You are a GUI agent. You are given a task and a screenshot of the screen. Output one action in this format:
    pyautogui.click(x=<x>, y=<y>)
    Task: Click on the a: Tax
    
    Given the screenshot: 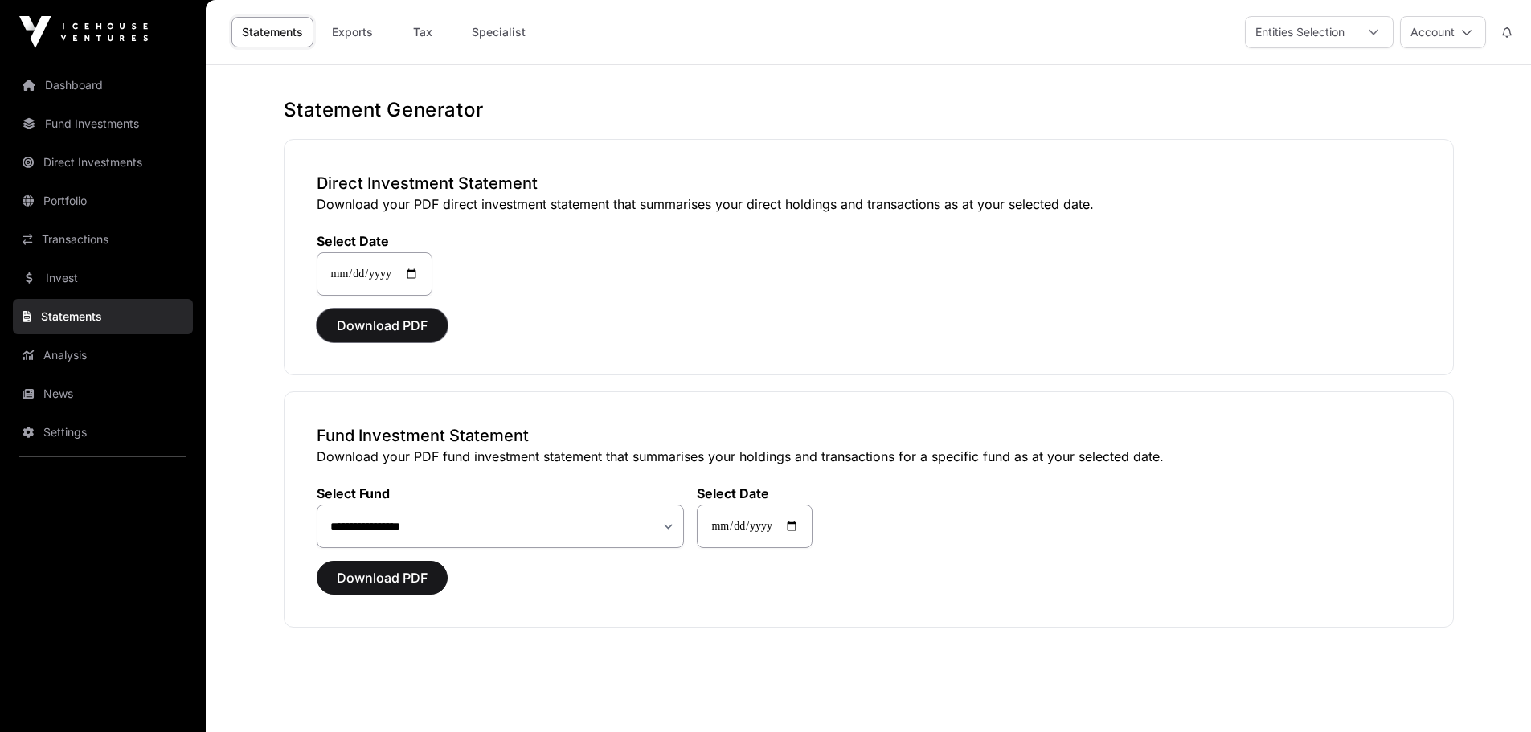 What is the action you would take?
    pyautogui.click(x=423, y=32)
    